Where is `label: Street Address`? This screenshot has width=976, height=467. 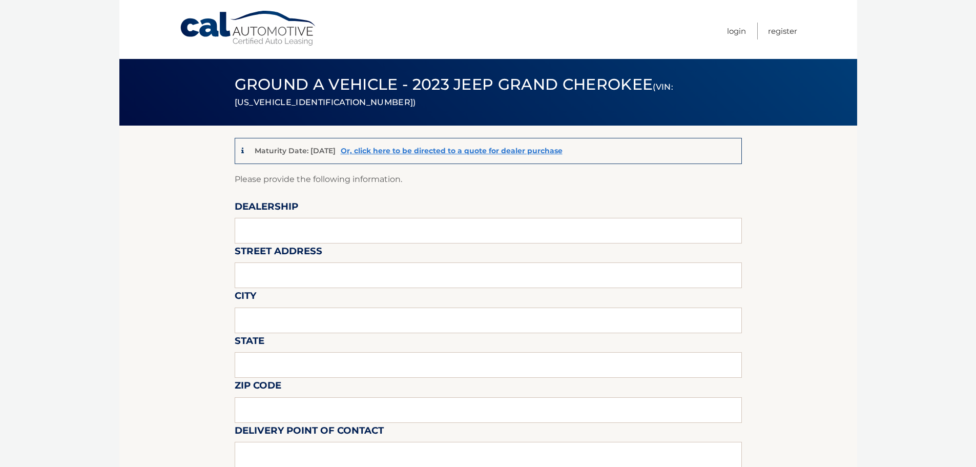 label: Street Address is located at coordinates (278, 253).